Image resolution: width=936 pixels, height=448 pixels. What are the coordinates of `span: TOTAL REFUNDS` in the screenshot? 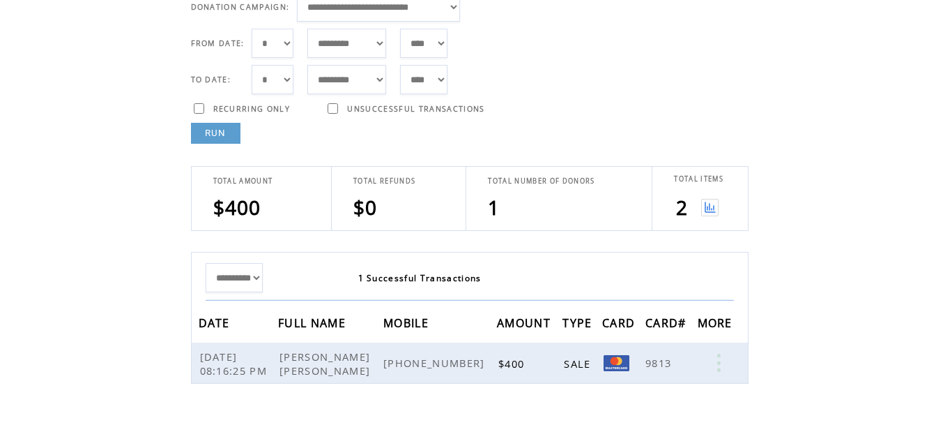 It's located at (384, 181).